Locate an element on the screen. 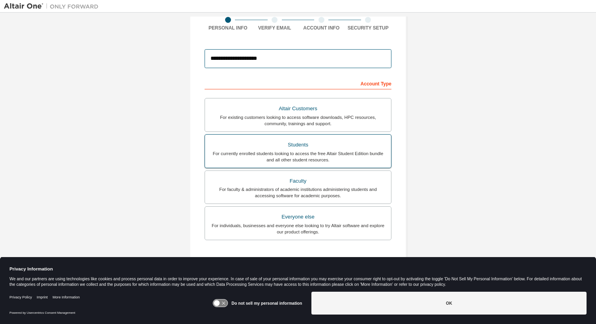 The width and height of the screenshot is (596, 324). div: Personal Info is located at coordinates (228, 28).